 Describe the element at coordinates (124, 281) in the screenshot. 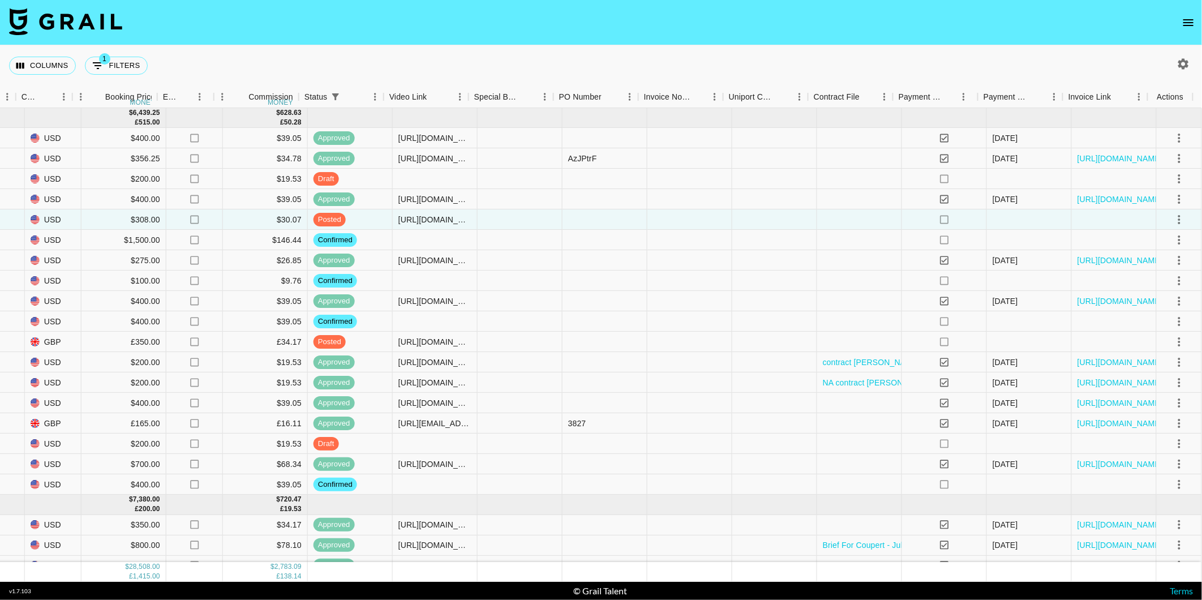

I see `div: $100.00` at that location.